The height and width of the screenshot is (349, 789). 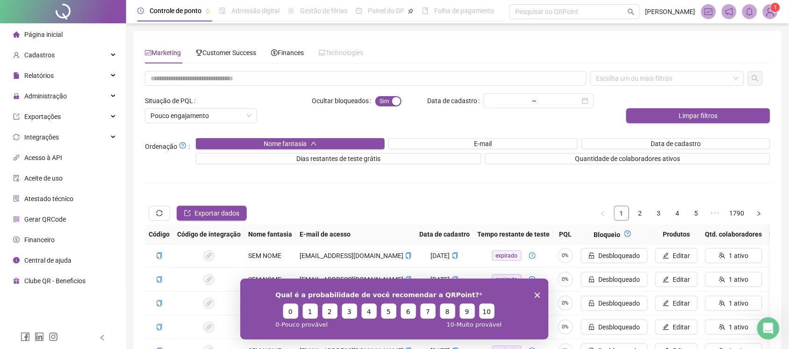 I want to click on div: Encerrar pesquisa, so click(x=297, y=17).